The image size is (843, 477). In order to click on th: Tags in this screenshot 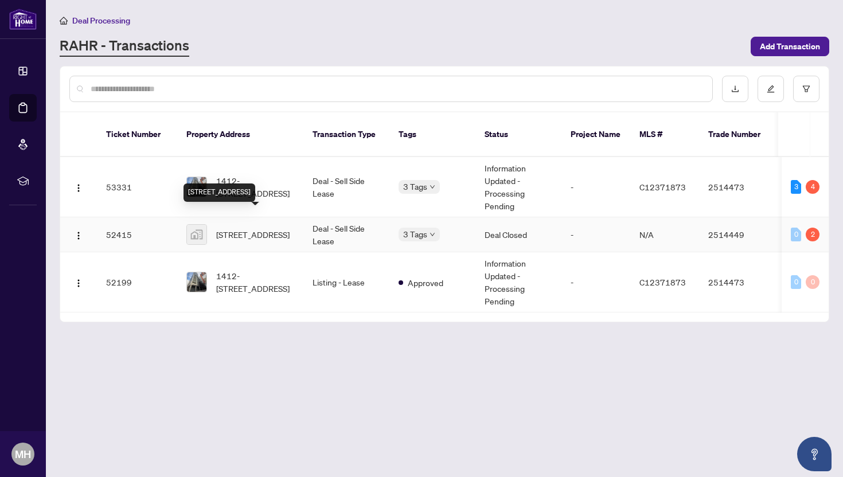, I will do `click(432, 135)`.